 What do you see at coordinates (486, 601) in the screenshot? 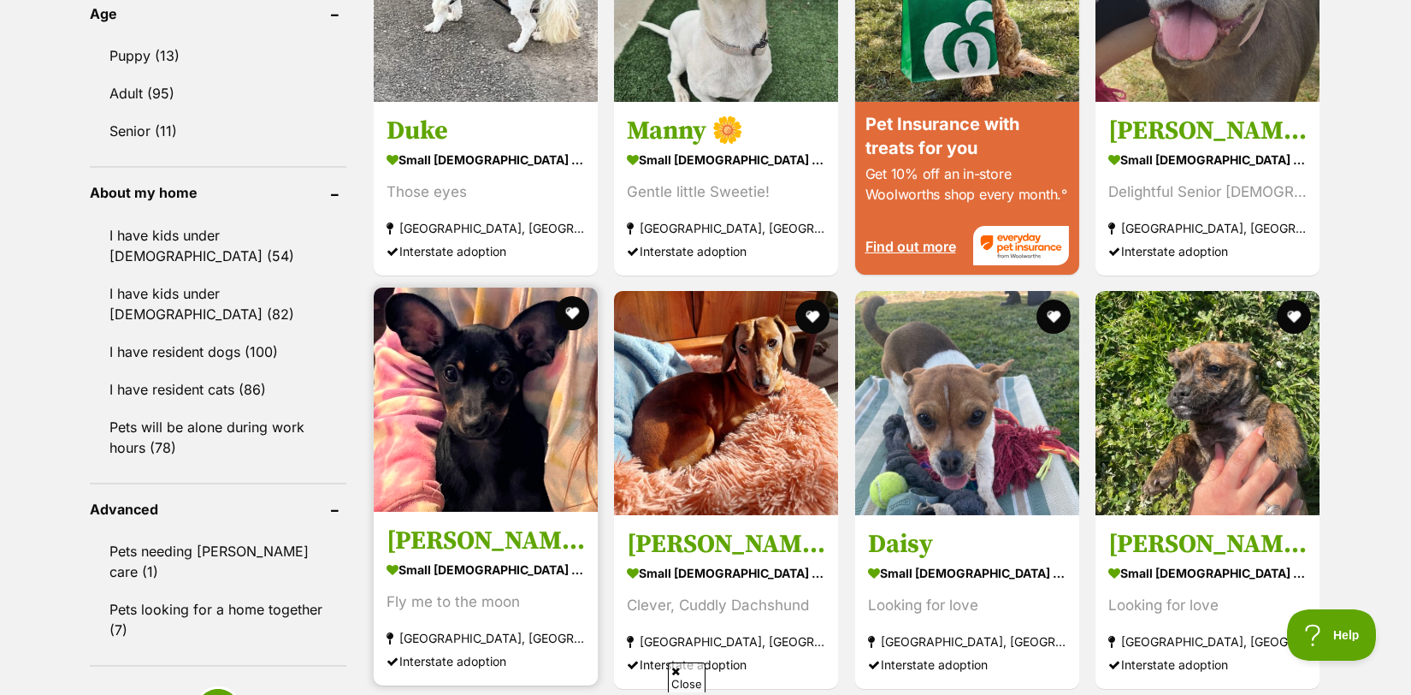
I see `div: Fly me to the moon` at bounding box center [486, 601].